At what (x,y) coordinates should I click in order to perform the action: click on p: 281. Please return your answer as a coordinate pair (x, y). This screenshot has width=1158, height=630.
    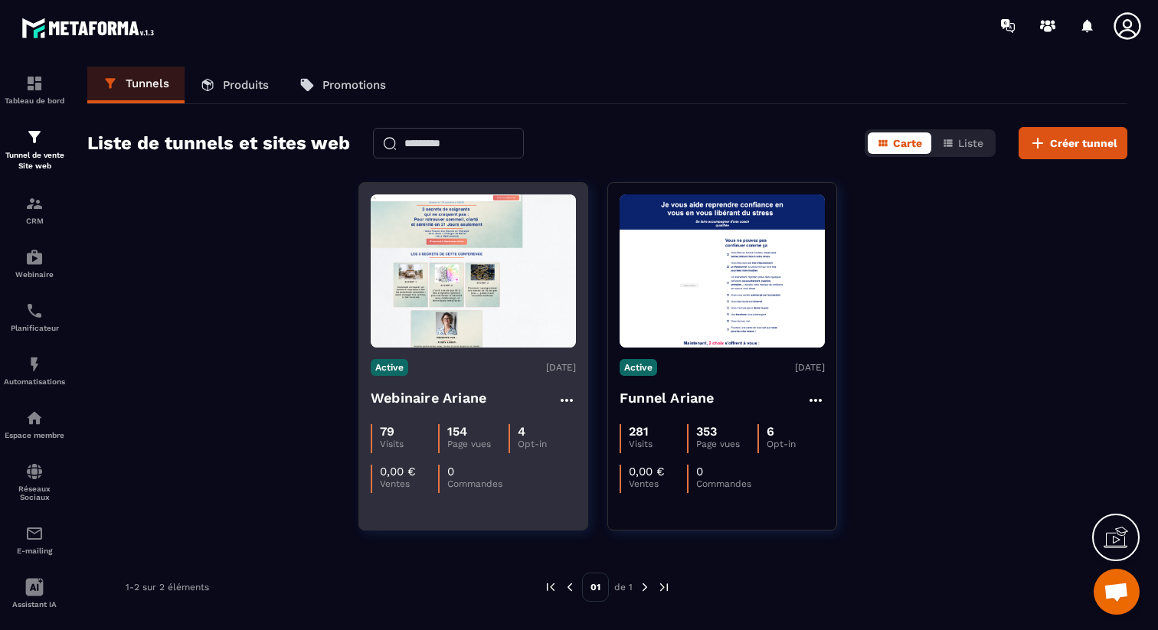
    Looking at the image, I should click on (639, 431).